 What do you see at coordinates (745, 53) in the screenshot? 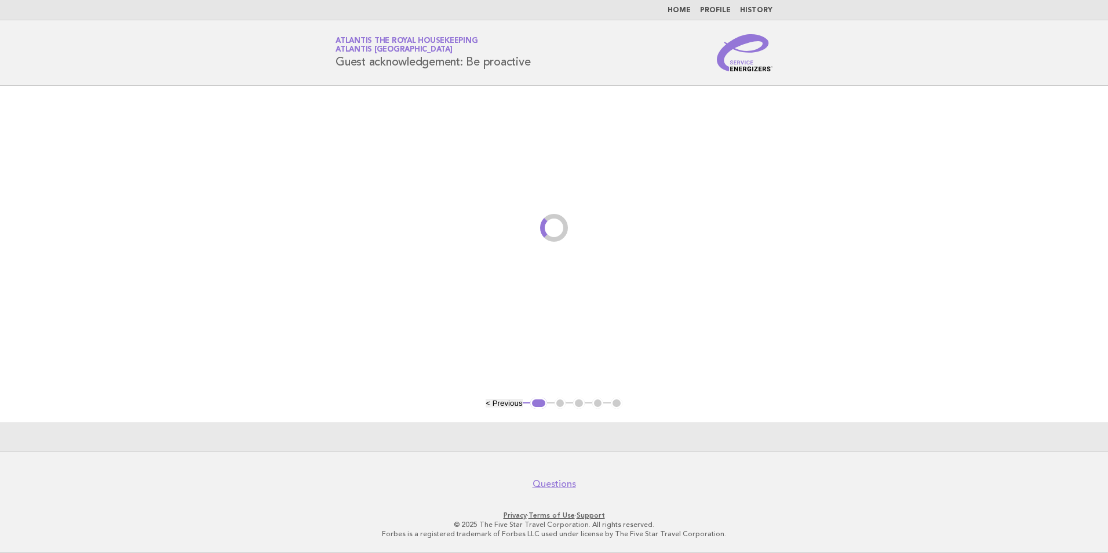
I see `img: Service Energizers` at bounding box center [745, 53].